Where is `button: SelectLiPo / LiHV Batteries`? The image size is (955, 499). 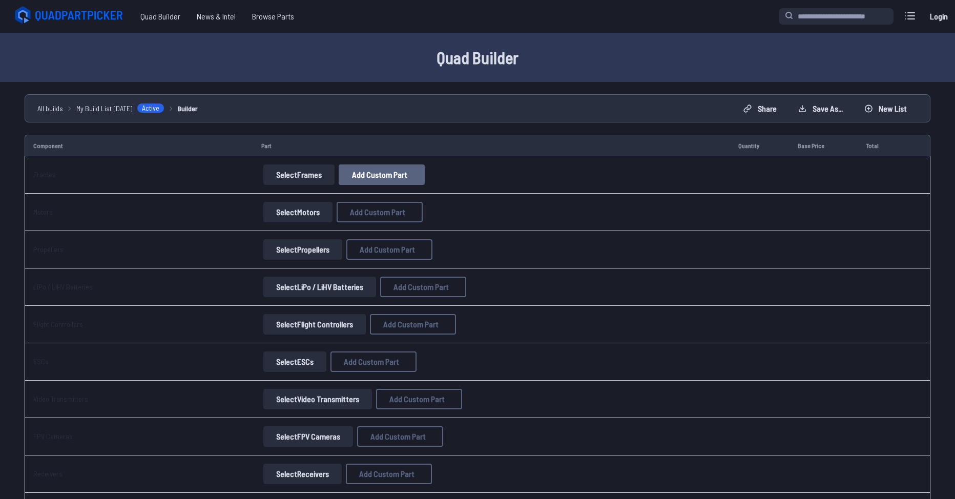 button: SelectLiPo / LiHV Batteries is located at coordinates (320, 287).